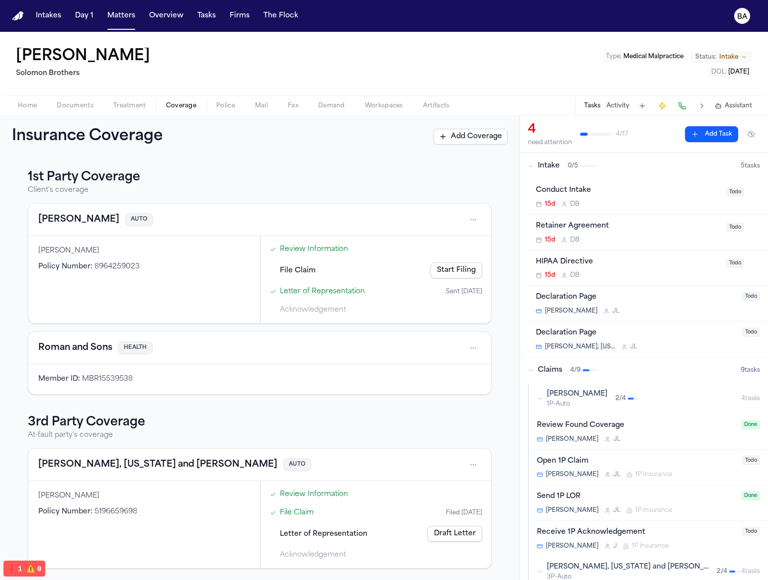 The image size is (768, 580). What do you see at coordinates (259, 422) in the screenshot?
I see `h3: 3rd Party Coverage` at bounding box center [259, 422].